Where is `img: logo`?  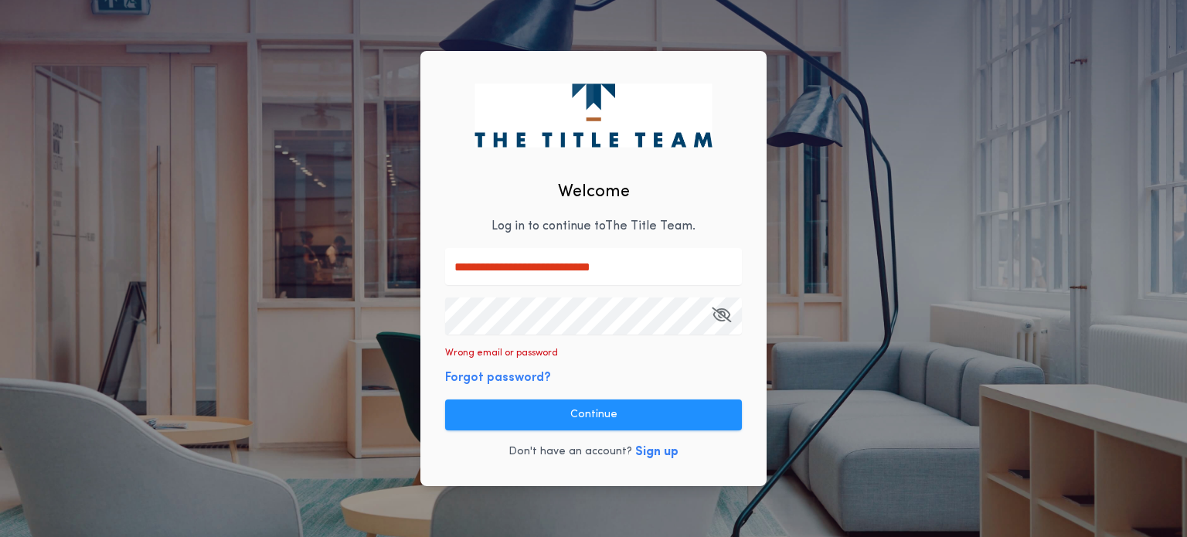
img: logo is located at coordinates (593, 115).